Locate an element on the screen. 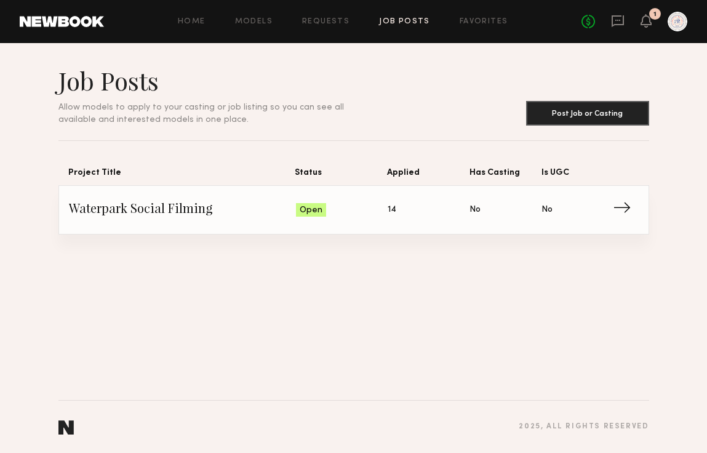 The image size is (707, 453). button: Post Job or Casting is located at coordinates (588, 113).